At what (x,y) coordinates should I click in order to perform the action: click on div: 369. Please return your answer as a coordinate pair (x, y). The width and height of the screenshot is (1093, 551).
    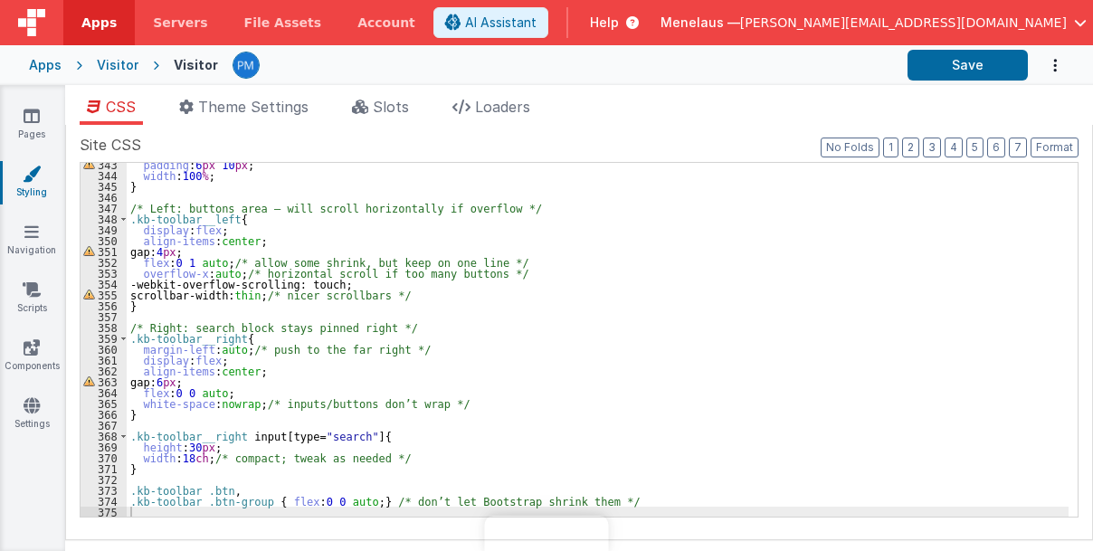
    Looking at the image, I should click on (103, 447).